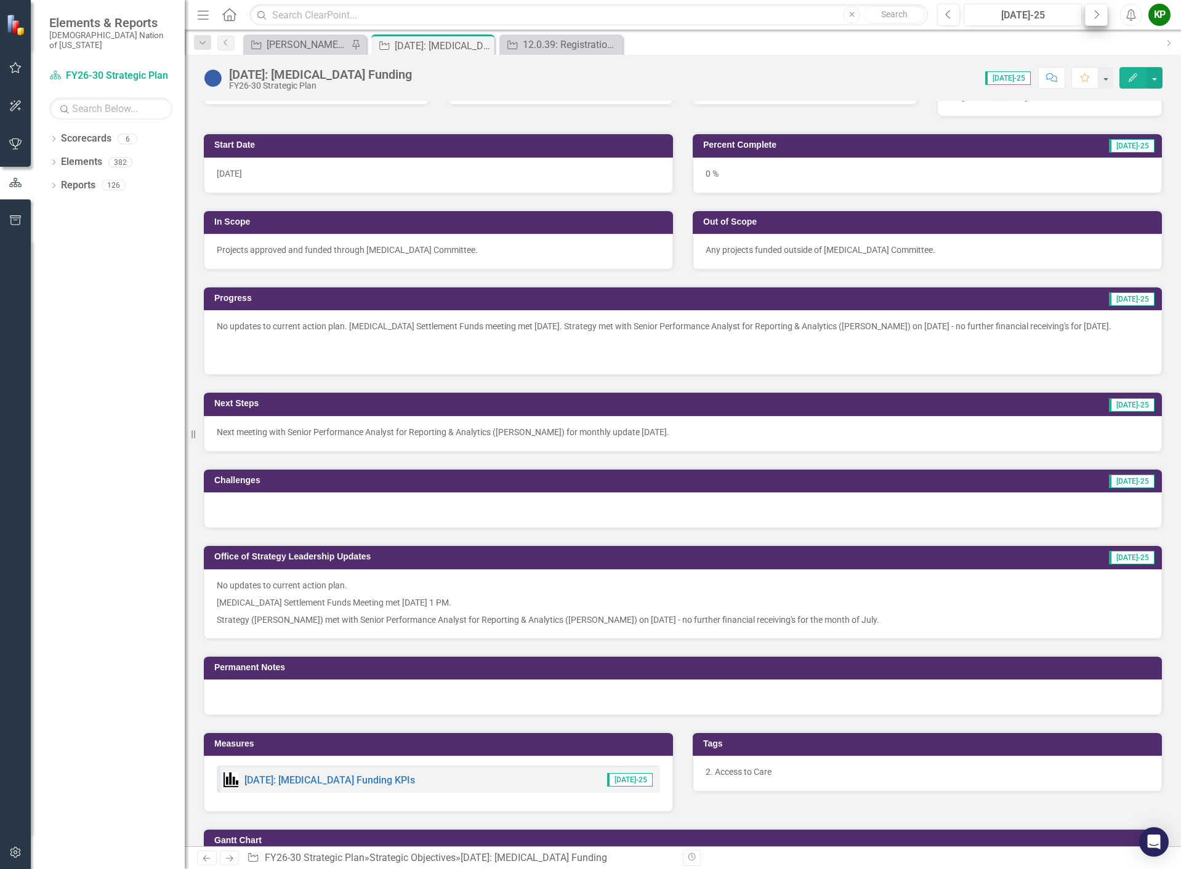  What do you see at coordinates (589, 15) in the screenshot?
I see `input: Search ClearPoint...` at bounding box center [589, 15].